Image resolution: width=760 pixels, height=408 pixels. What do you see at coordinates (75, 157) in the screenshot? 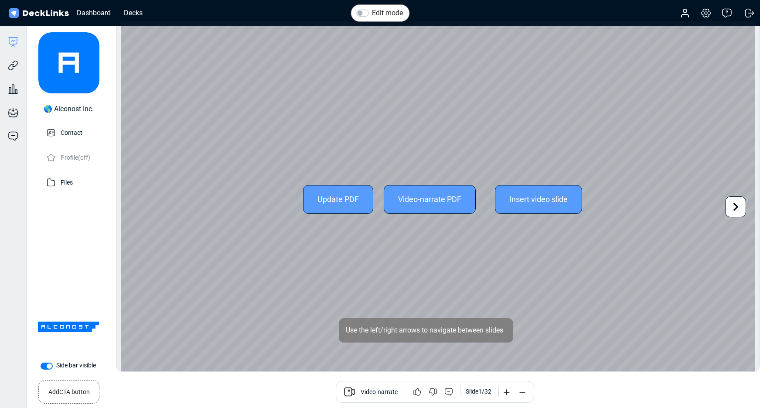
I see `p: Profile (off)` at bounding box center [75, 157].